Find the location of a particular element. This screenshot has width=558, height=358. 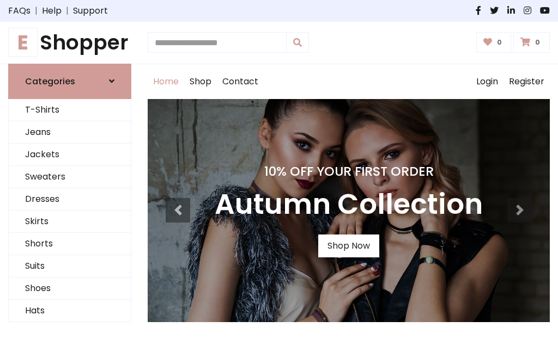

a: Skirts is located at coordinates (70, 222).